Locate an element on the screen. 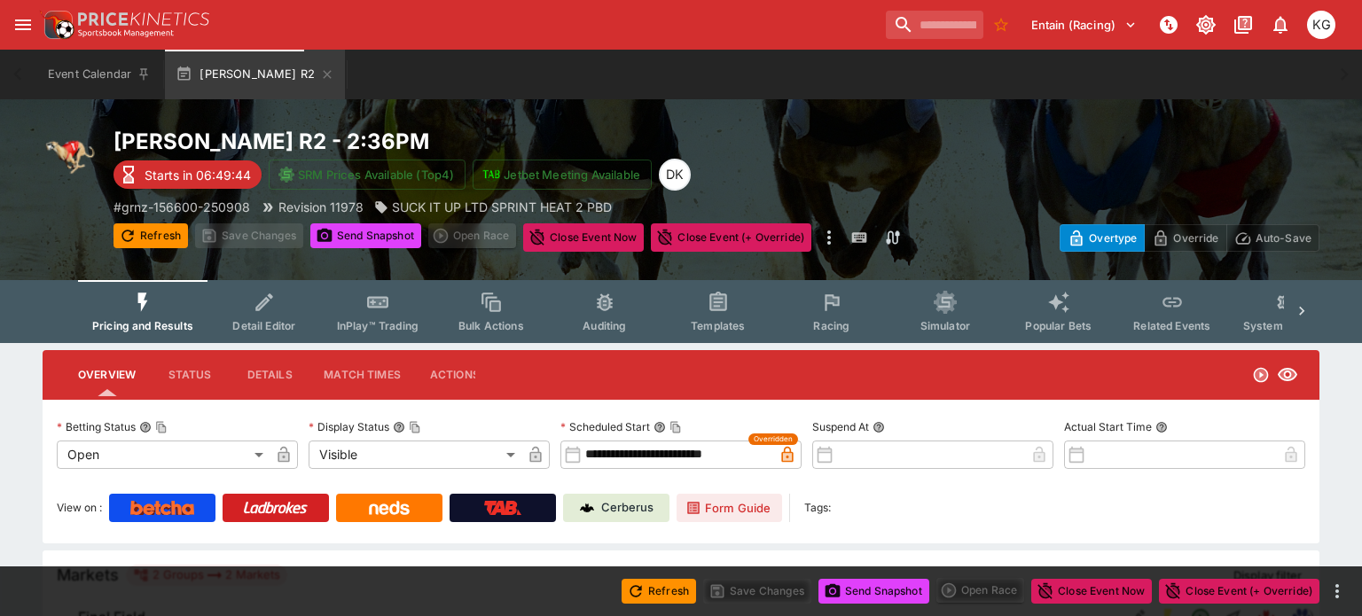 The image size is (1362, 616). p: Auto-Save is located at coordinates (1283, 238).